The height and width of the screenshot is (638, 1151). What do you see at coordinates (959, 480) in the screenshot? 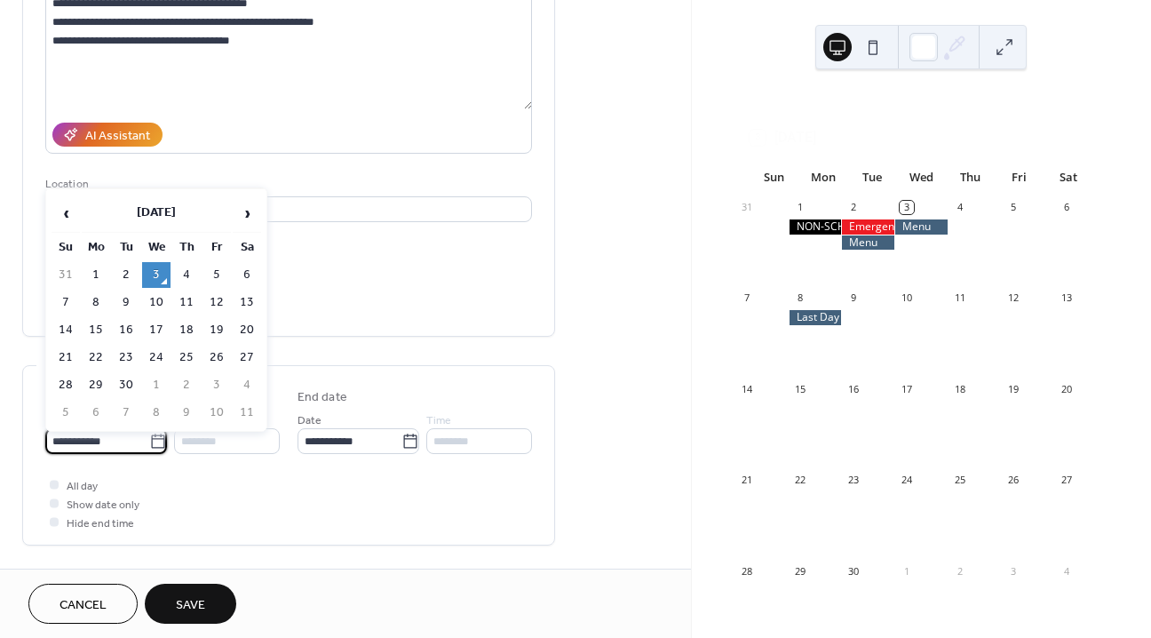
I see `div: 25` at bounding box center [959, 480].